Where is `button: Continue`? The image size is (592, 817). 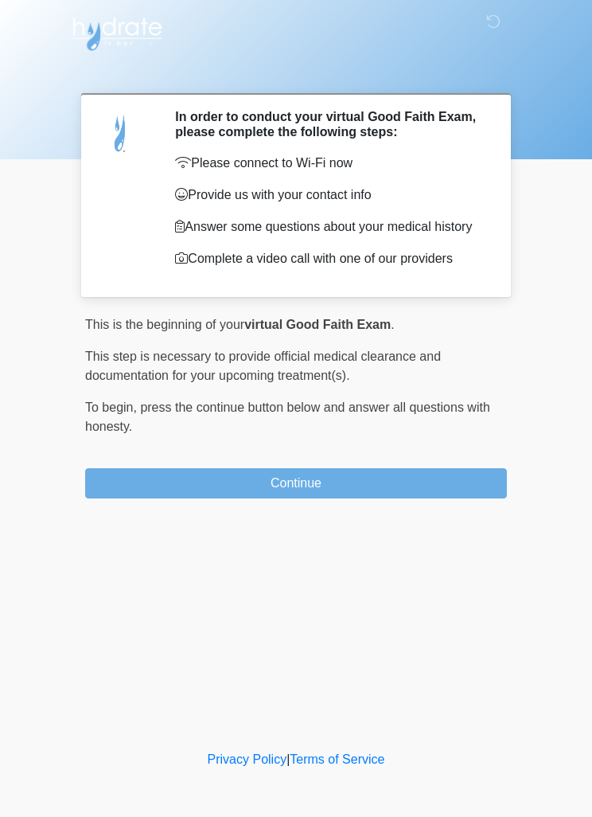
button: Continue is located at coordinates (296, 483).